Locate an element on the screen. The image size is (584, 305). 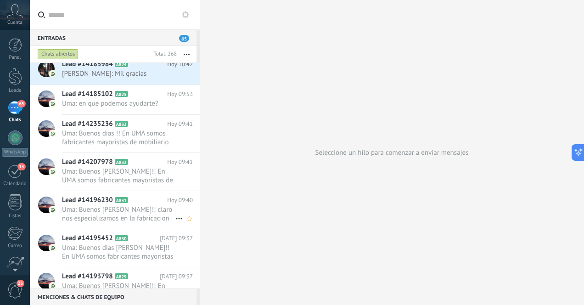
div: Correo is located at coordinates (15, 246).